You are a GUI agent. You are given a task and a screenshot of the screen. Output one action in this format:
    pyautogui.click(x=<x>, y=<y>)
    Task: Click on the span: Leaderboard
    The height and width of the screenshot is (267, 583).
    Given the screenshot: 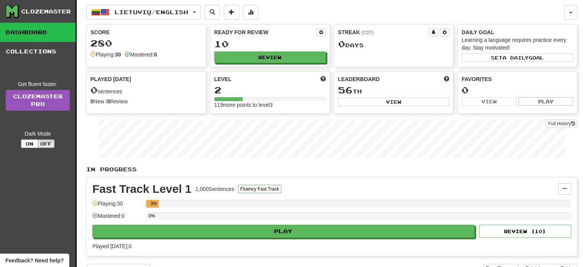 What is the action you would take?
    pyautogui.click(x=359, y=79)
    